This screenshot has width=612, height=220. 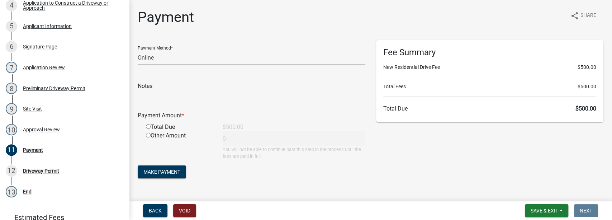 What do you see at coordinates (489, 108) in the screenshot?
I see `h6: Total Due` at bounding box center [489, 108].